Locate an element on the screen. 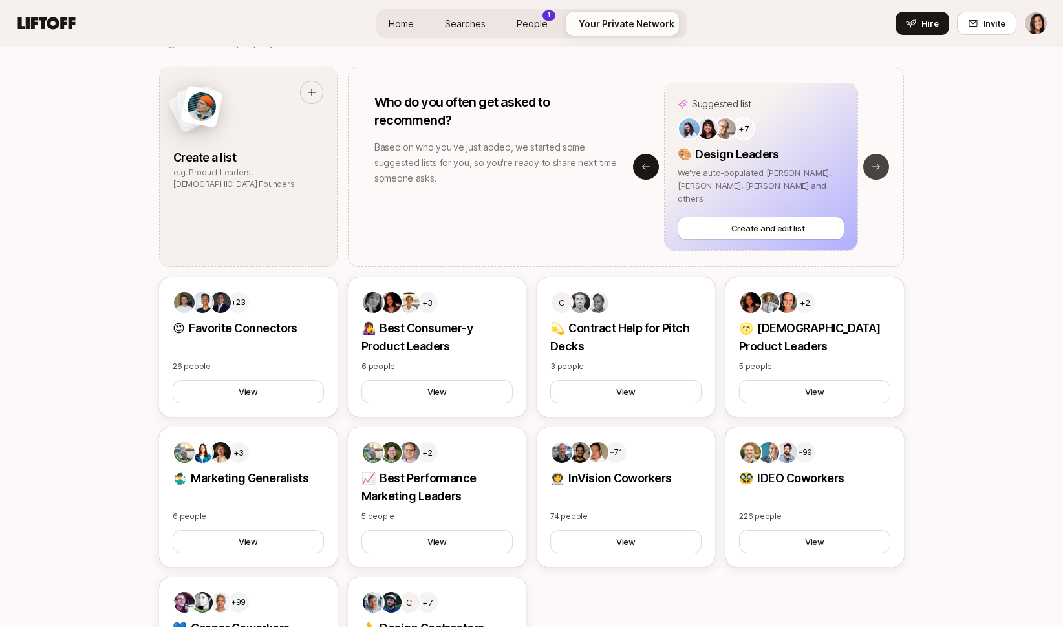 This screenshot has width=1063, height=627. p: 3 people is located at coordinates (626, 367).